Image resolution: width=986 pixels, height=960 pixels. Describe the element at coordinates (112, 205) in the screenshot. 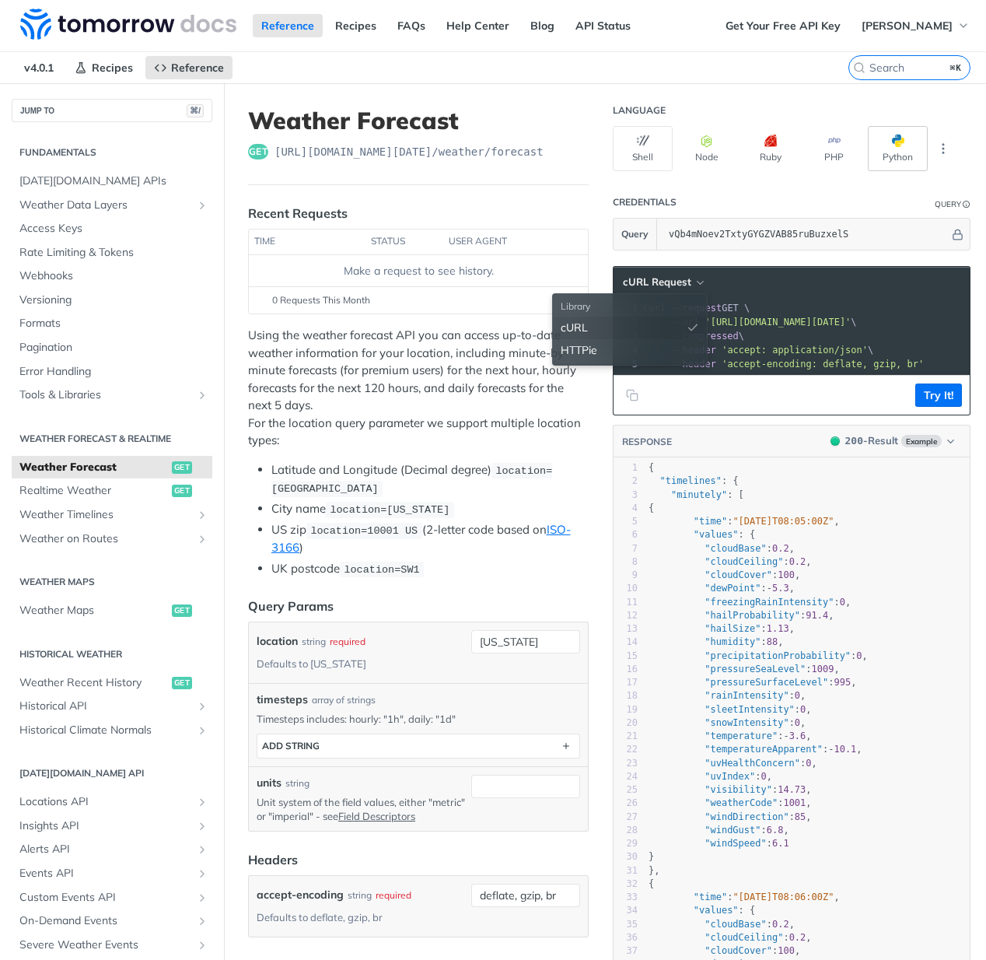

I see `a: Weather Data LayersShow subpages for Weather Data Layers` at that location.